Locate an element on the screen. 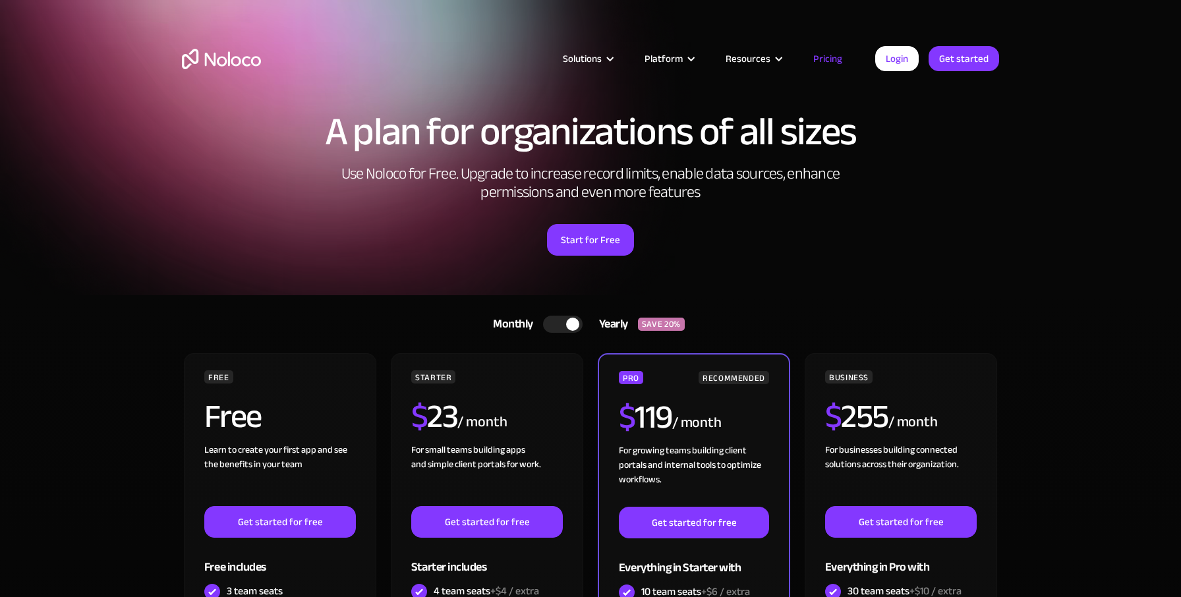  h2: 255 is located at coordinates (857, 416).